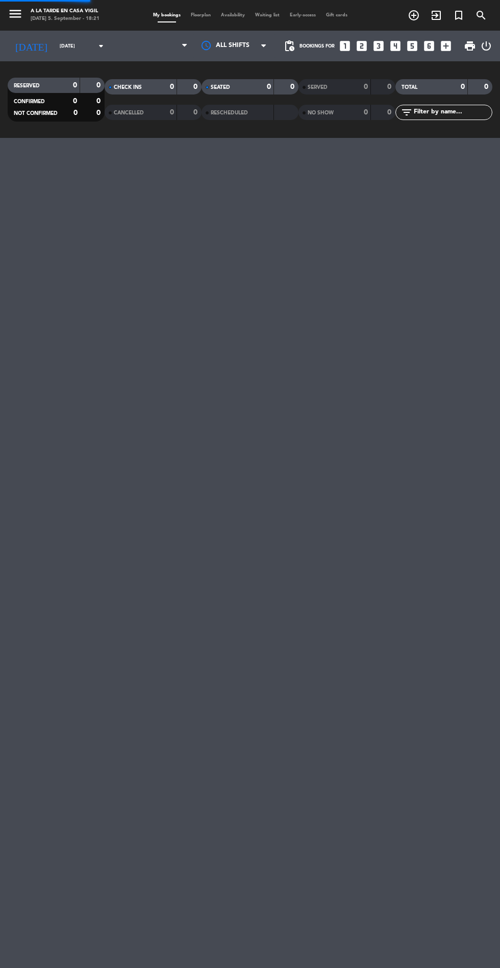  I want to click on div: LOG OUT, so click(487, 46).